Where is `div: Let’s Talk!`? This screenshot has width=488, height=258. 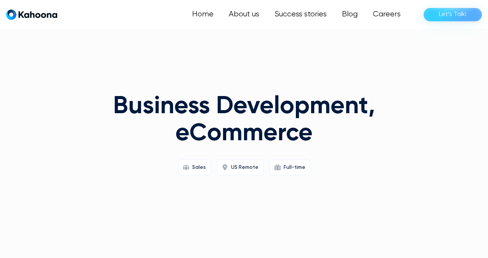
div: Let’s Talk! is located at coordinates (453, 14).